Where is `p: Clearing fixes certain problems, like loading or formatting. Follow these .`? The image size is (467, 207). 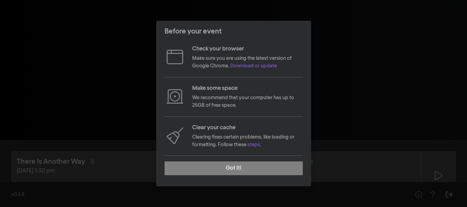 p: Clearing fixes certain problems, like loading or formatting. Follow these . is located at coordinates (247, 141).